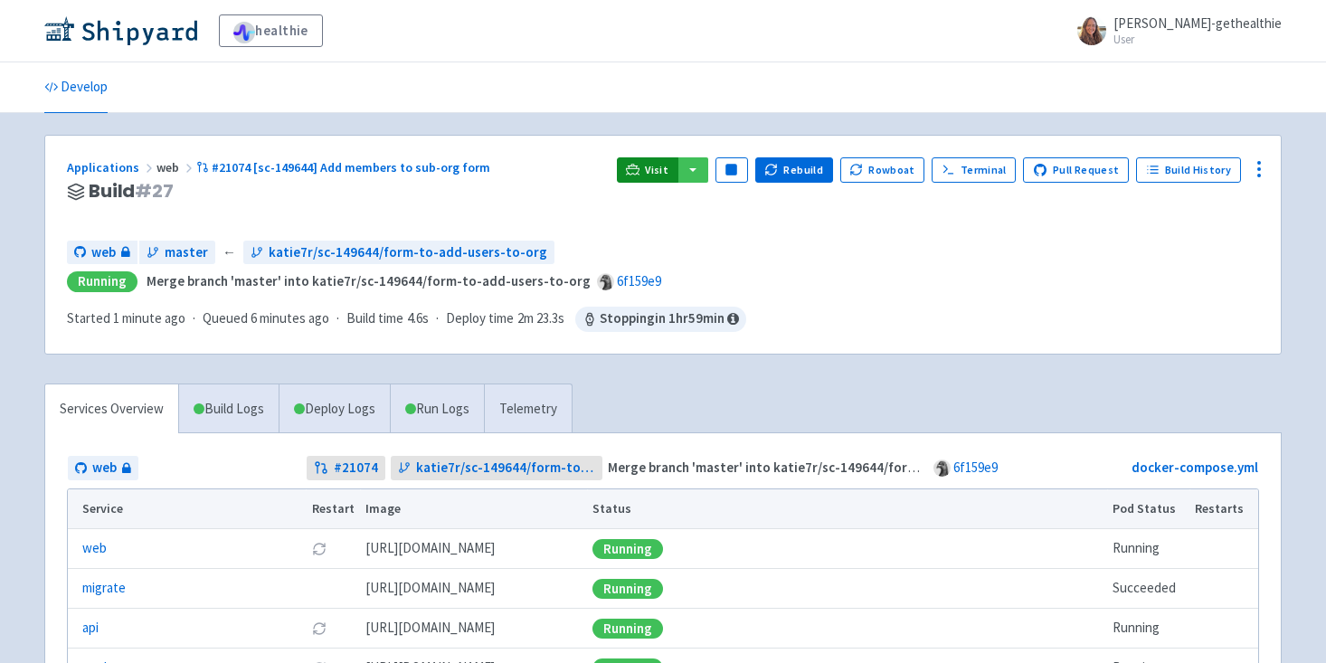 The width and height of the screenshot is (1326, 663). I want to click on a: healthie, so click(270, 31).